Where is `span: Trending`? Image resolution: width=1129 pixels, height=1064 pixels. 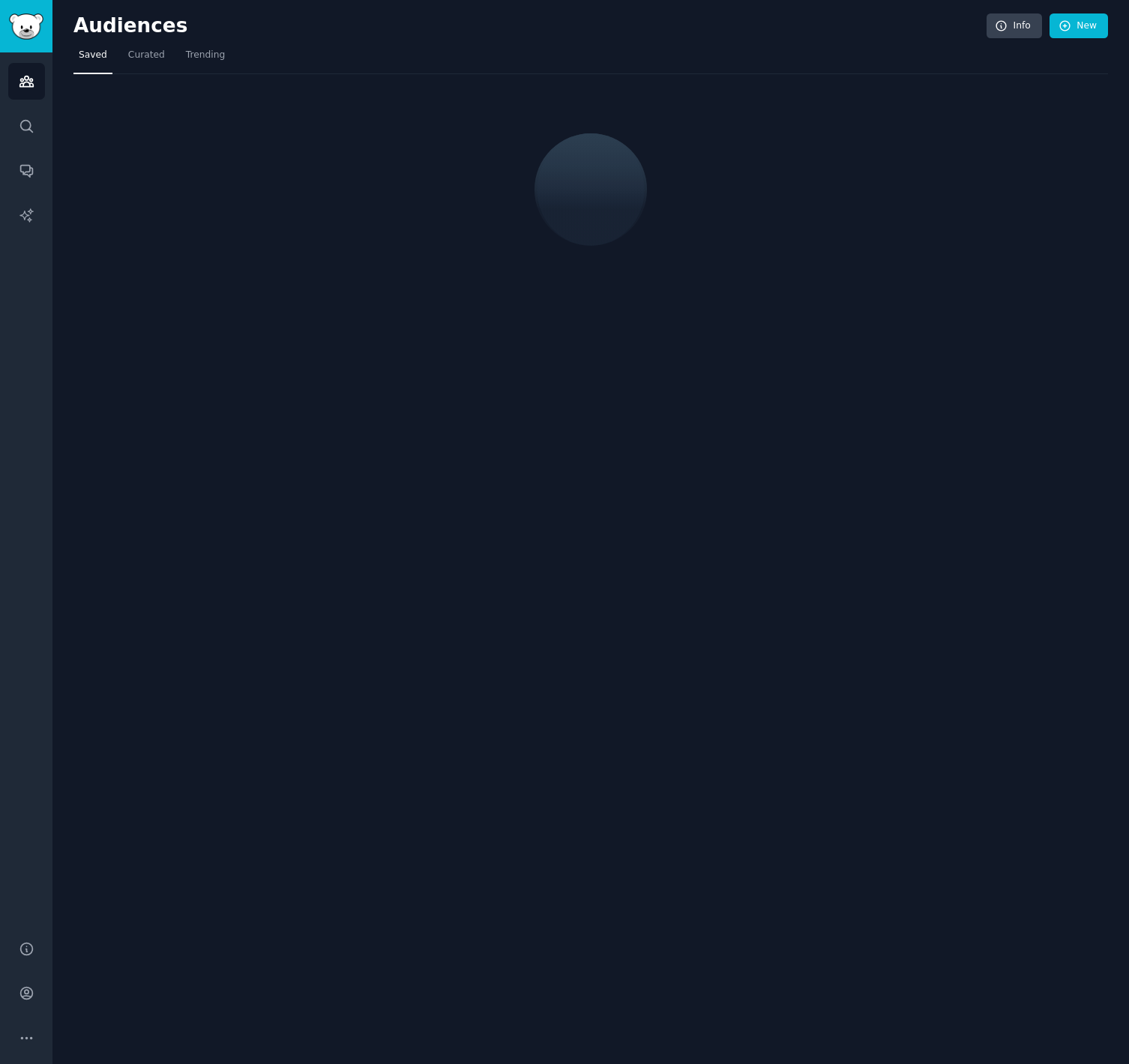
span: Trending is located at coordinates (205, 56).